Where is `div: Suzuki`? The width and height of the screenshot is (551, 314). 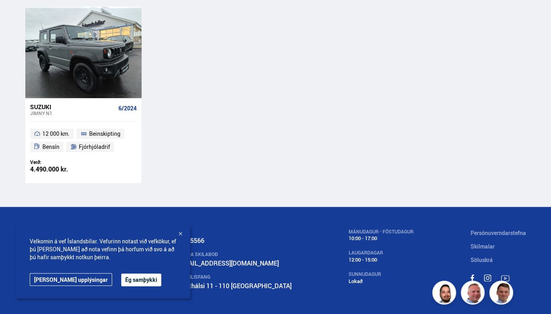 div: Suzuki is located at coordinates (73, 107).